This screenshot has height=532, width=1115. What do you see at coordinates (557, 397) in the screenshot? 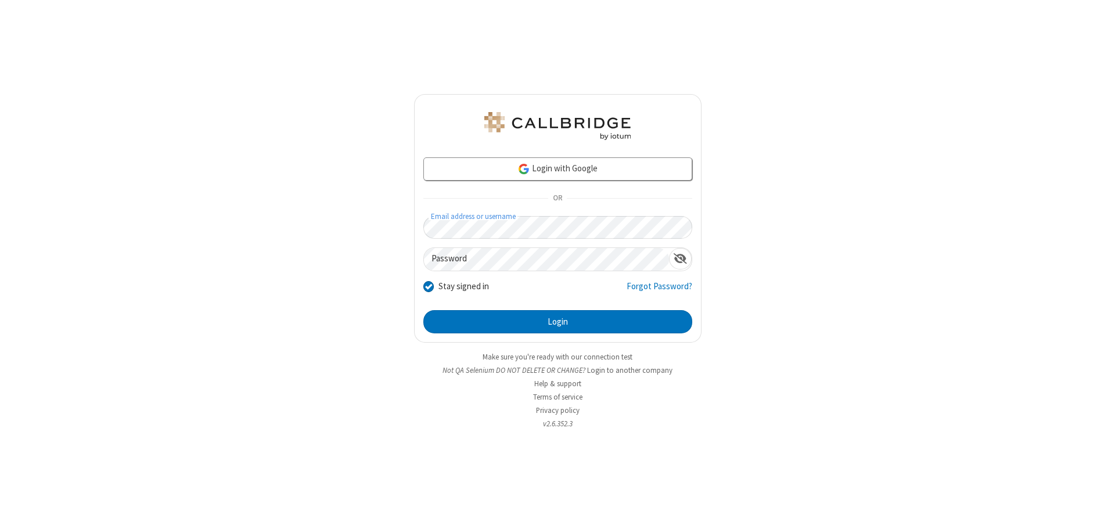
I see `a: Terms of service` at bounding box center [557, 397].